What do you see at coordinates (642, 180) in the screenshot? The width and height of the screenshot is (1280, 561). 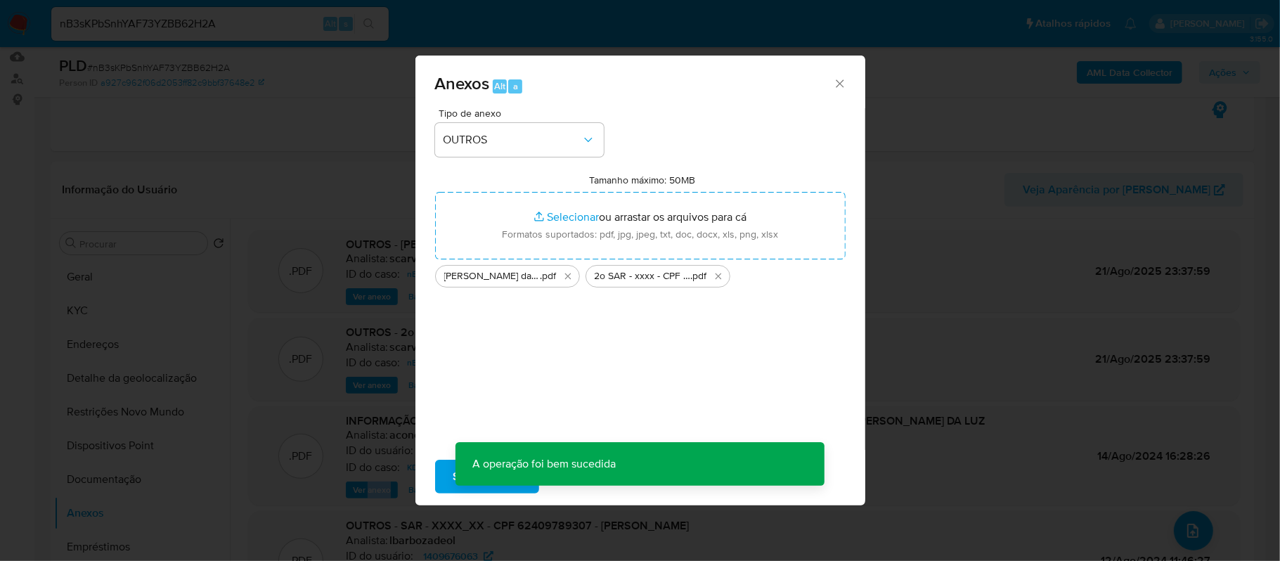 I see `label: Tamanho máximo: 50MB` at bounding box center [642, 180].